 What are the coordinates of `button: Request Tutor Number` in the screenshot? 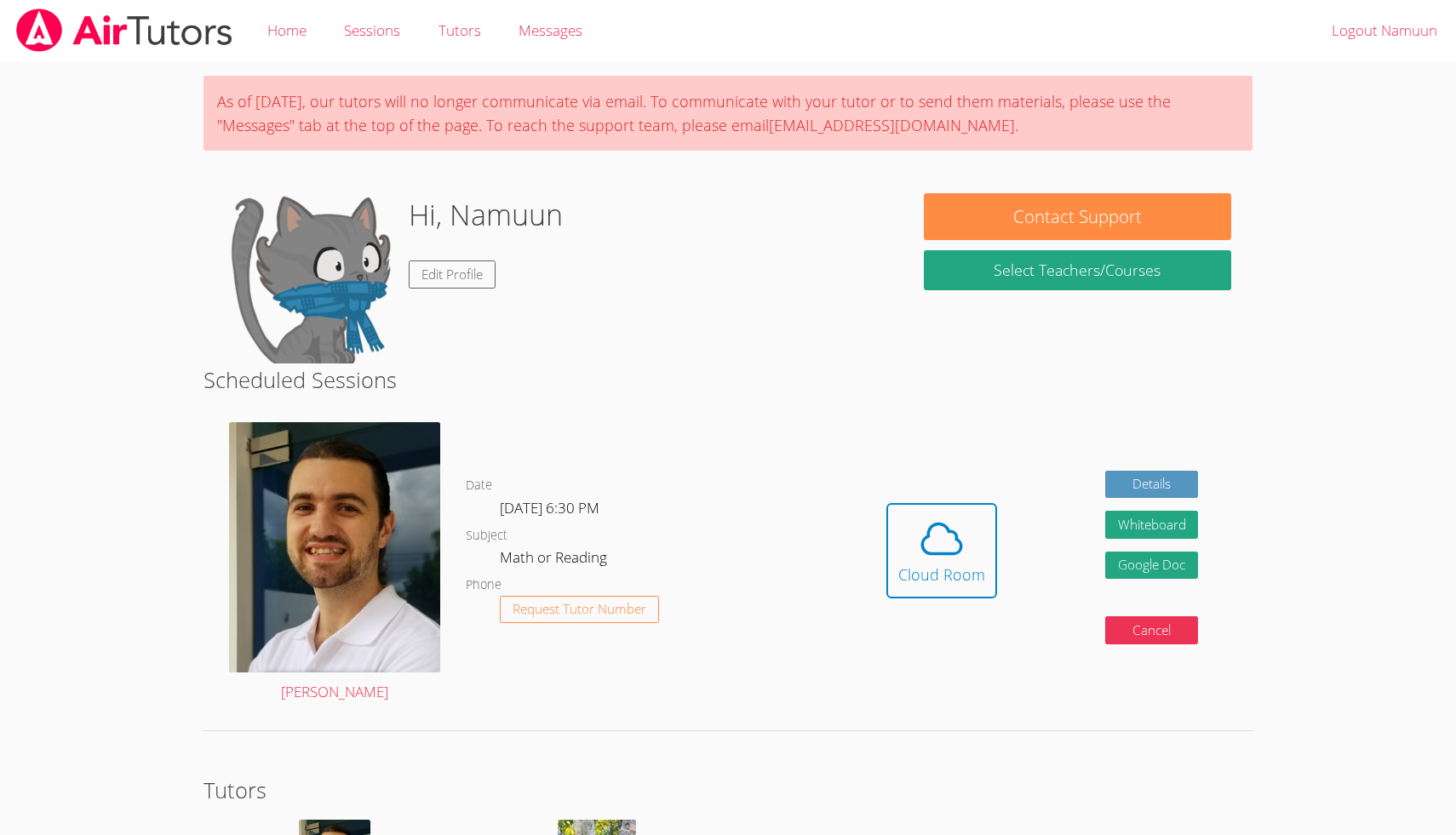 It's located at (580, 610).